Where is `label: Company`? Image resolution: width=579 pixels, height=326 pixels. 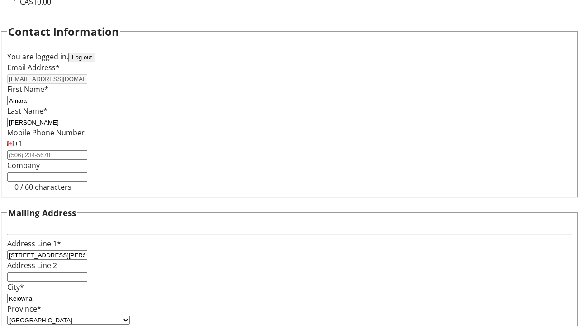
label: Company is located at coordinates (24, 165).